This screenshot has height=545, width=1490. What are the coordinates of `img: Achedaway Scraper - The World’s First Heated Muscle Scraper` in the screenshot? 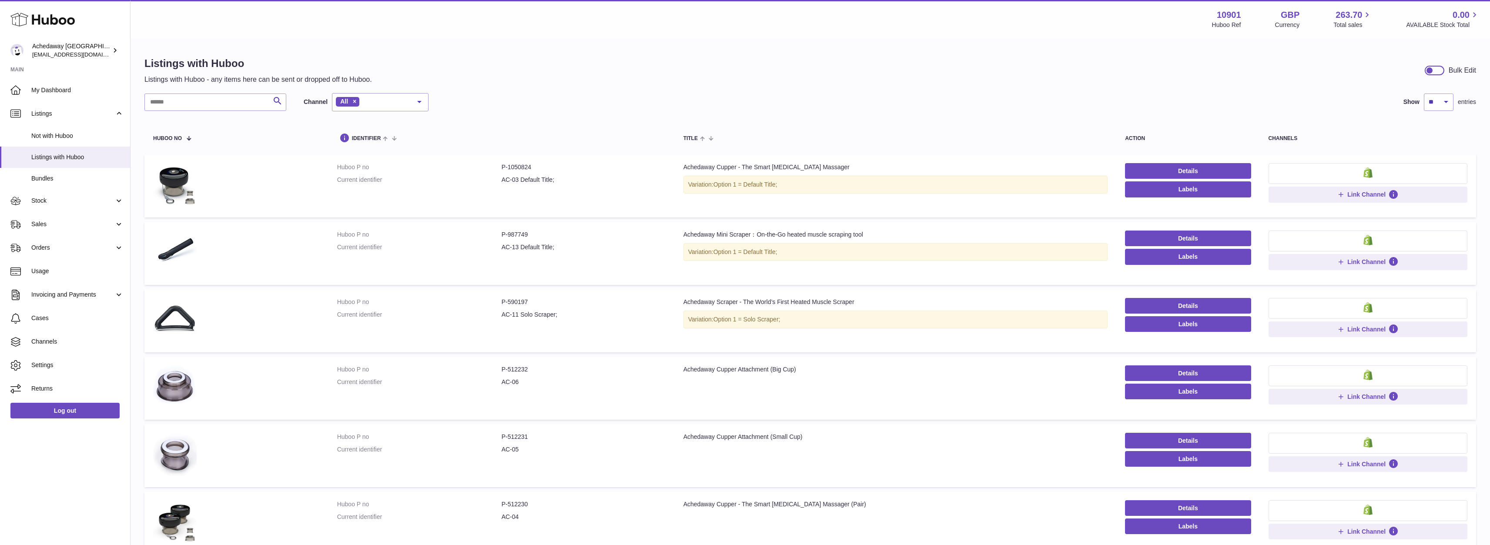 It's located at (175, 320).